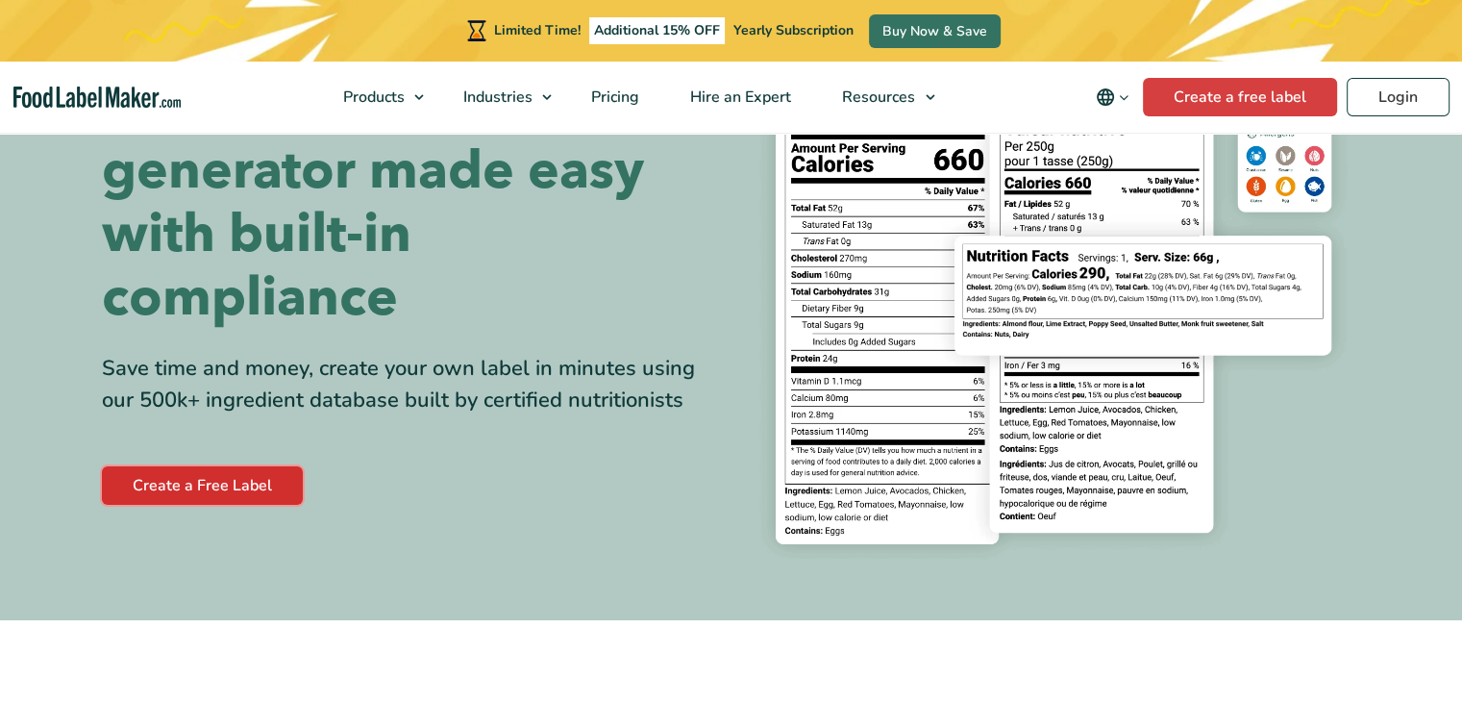  I want to click on a: Food Label Maker homepage, so click(97, 97).